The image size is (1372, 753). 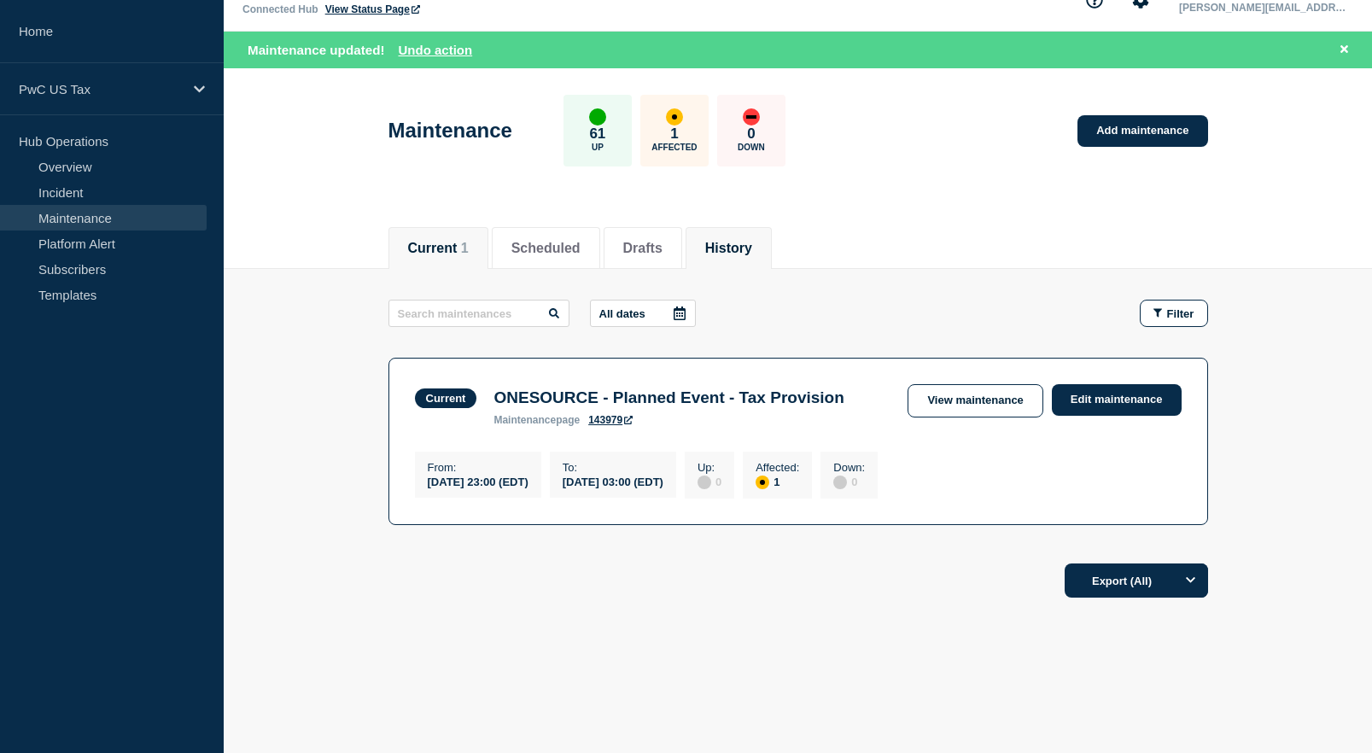 I want to click on span: 1, so click(x=465, y=248).